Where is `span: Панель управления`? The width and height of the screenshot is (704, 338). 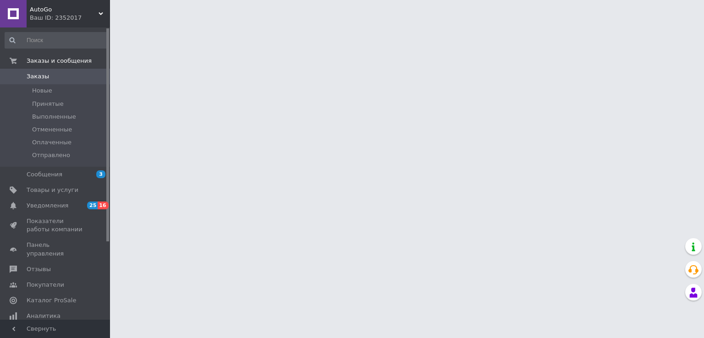
span: Панель управления is located at coordinates (55, 249).